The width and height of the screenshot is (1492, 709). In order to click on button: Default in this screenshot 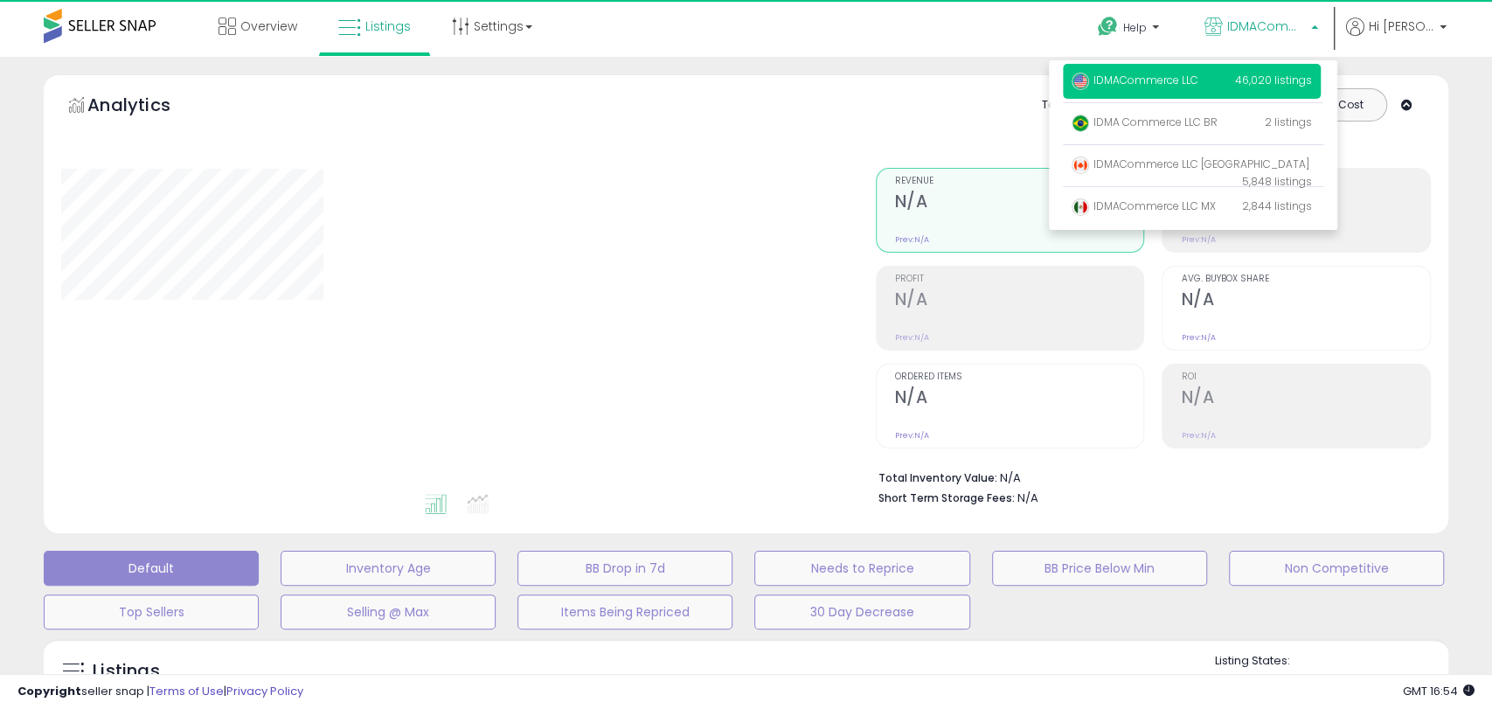, I will do `click(151, 568)`.